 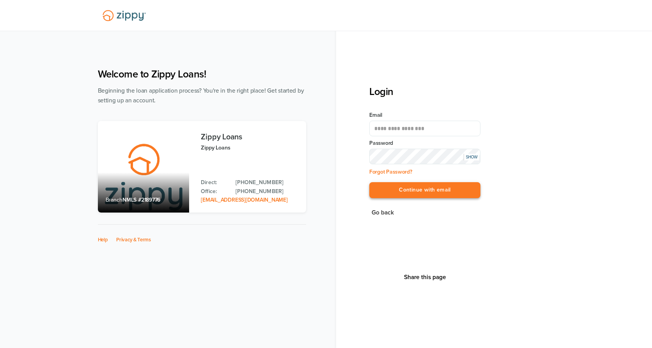 What do you see at coordinates (424, 129) in the screenshot?
I see `input: Email Address` at bounding box center [424, 129].